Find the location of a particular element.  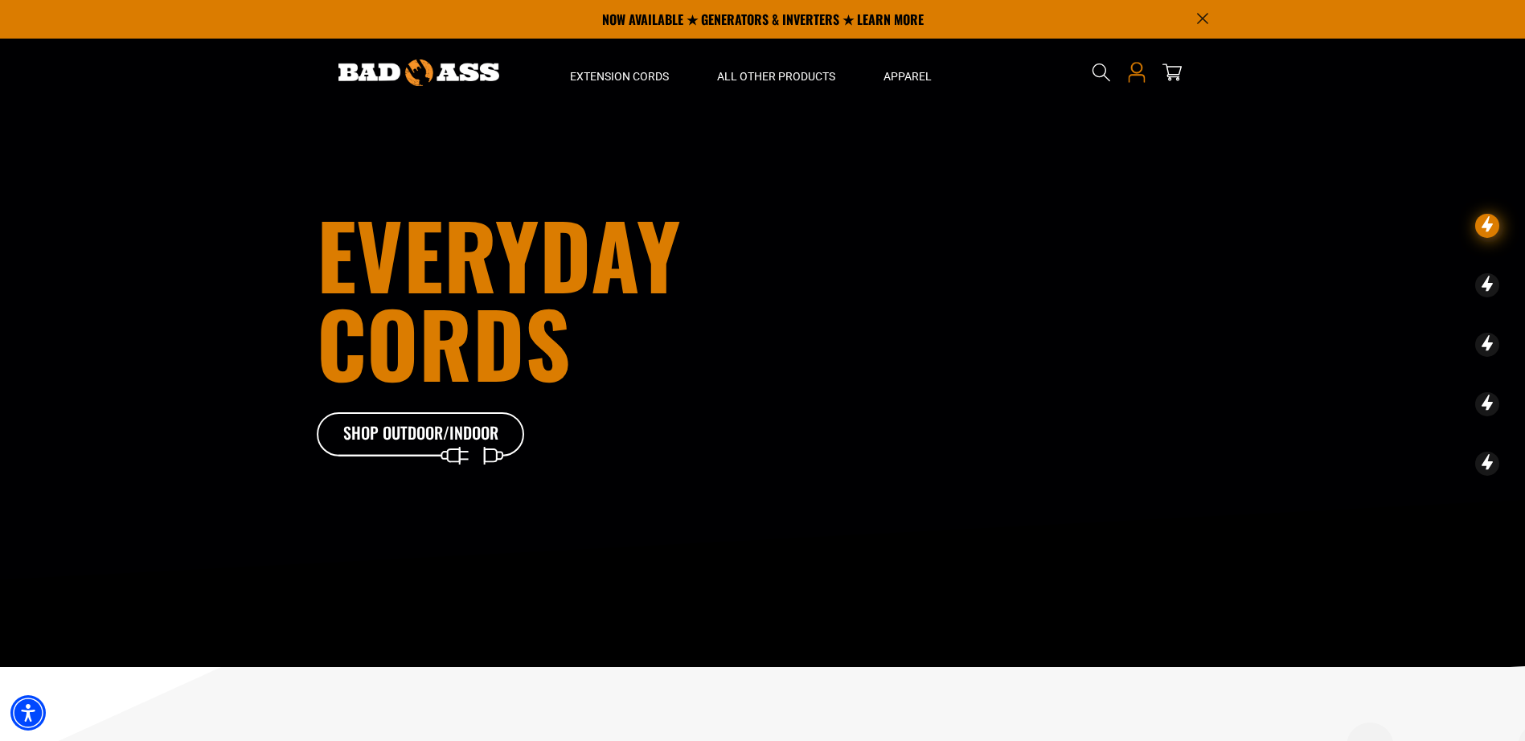

a: Shop Outdoor/Indoor is located at coordinates (421, 435).